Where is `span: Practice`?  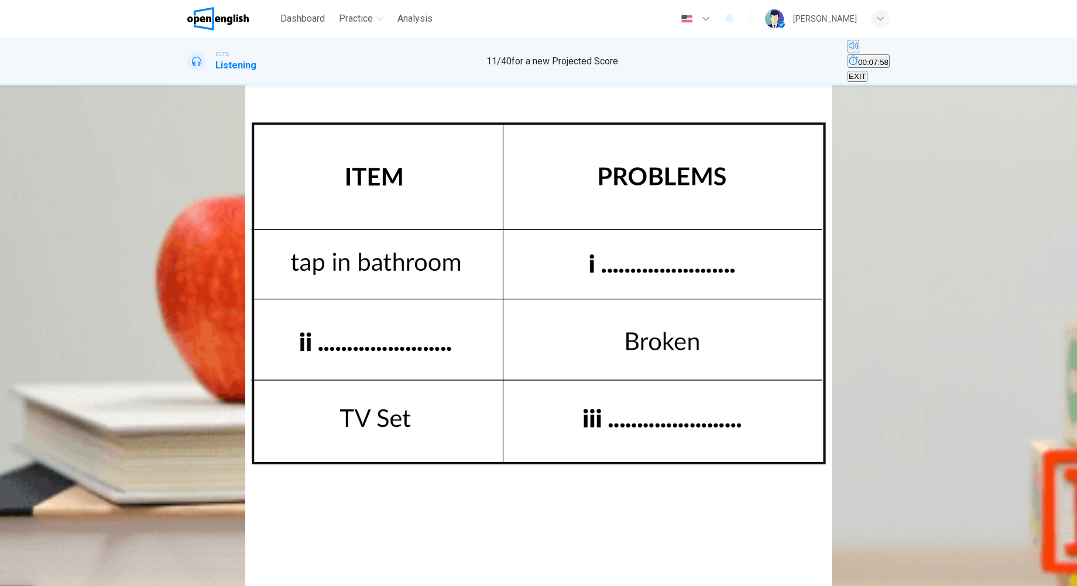
span: Practice is located at coordinates (356, 19).